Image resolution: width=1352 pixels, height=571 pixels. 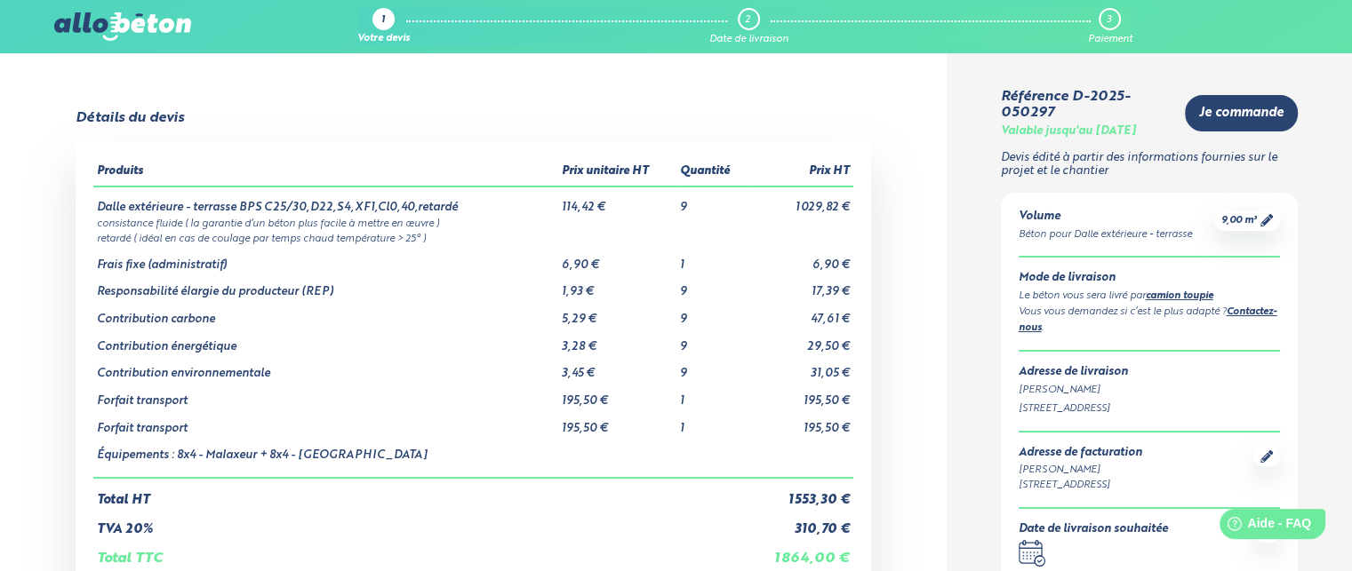 What do you see at coordinates (123, 27) in the screenshot?
I see `img: allobéton` at bounding box center [123, 27].